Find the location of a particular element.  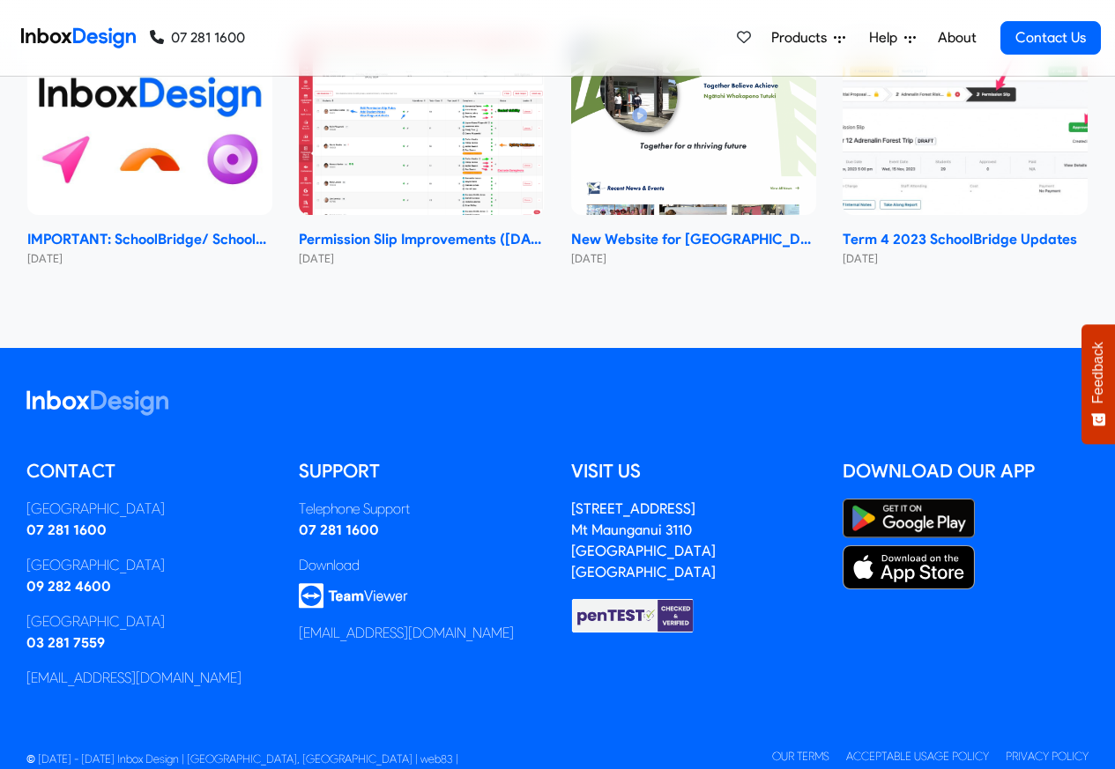

h5: Support is located at coordinates (421, 471).